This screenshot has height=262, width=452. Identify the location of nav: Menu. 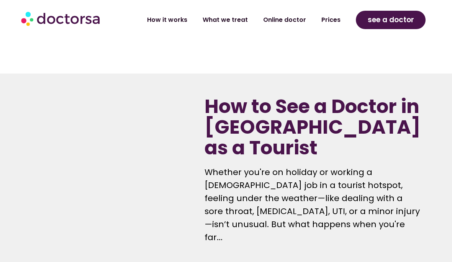
(235, 20).